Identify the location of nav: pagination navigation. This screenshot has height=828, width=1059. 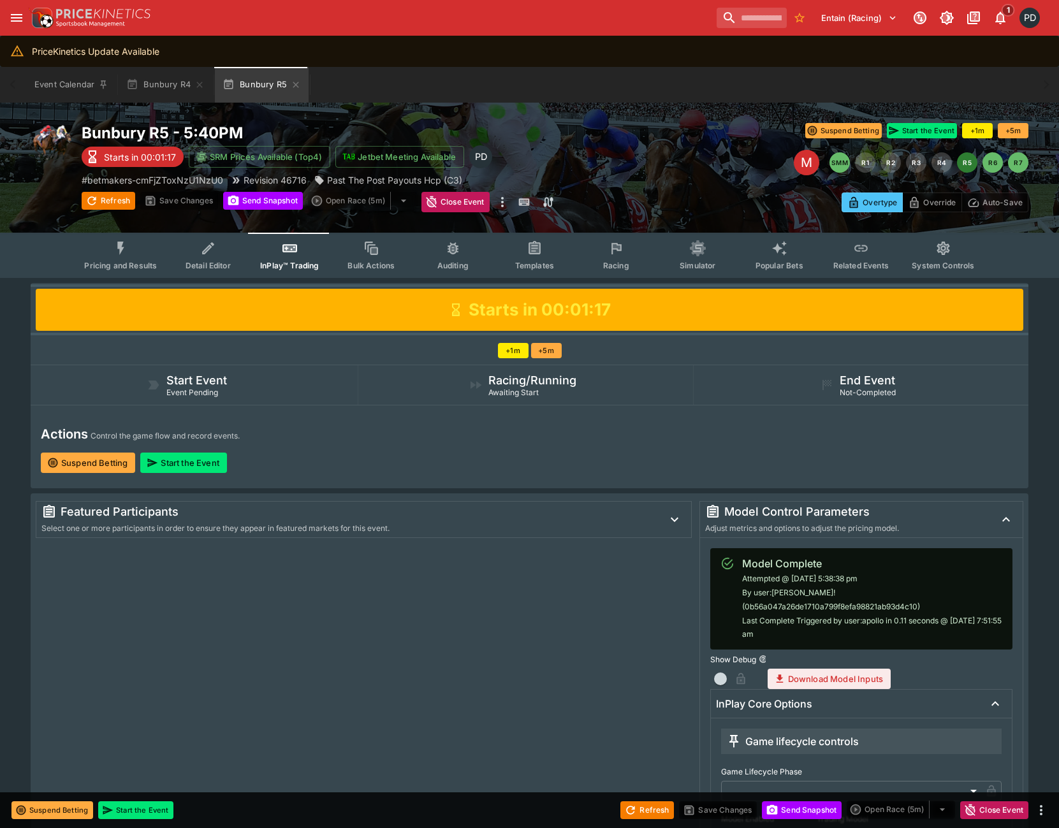
(929, 163).